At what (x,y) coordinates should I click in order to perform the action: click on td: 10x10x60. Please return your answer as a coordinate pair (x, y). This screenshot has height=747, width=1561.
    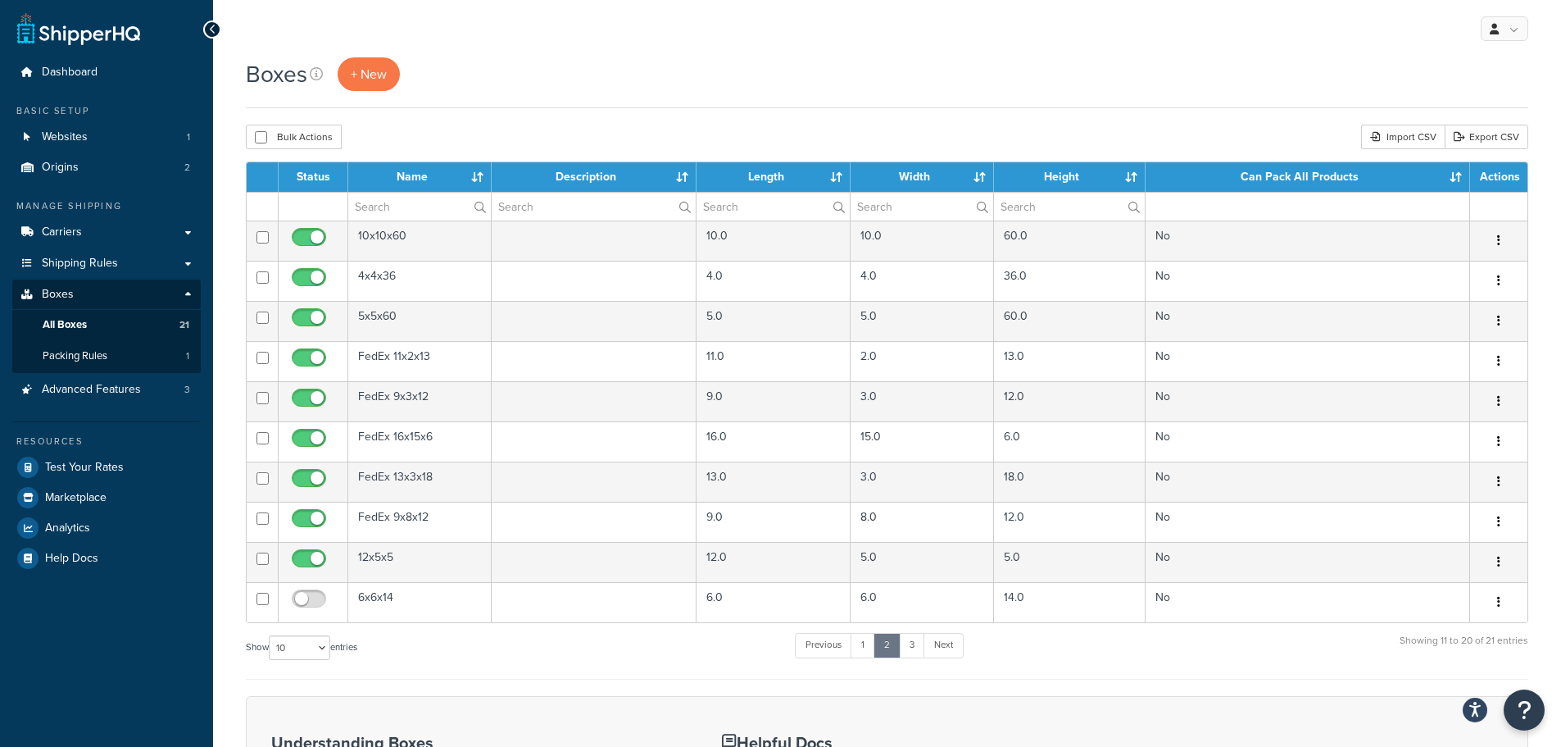
    Looking at the image, I should click on (420, 240).